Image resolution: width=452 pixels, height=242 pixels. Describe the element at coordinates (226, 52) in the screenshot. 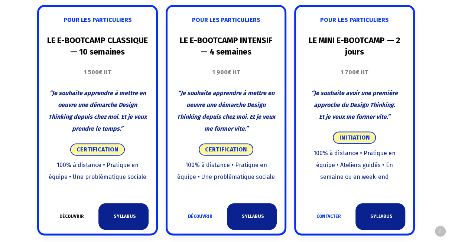

I see `span: — 4 semaines` at that location.